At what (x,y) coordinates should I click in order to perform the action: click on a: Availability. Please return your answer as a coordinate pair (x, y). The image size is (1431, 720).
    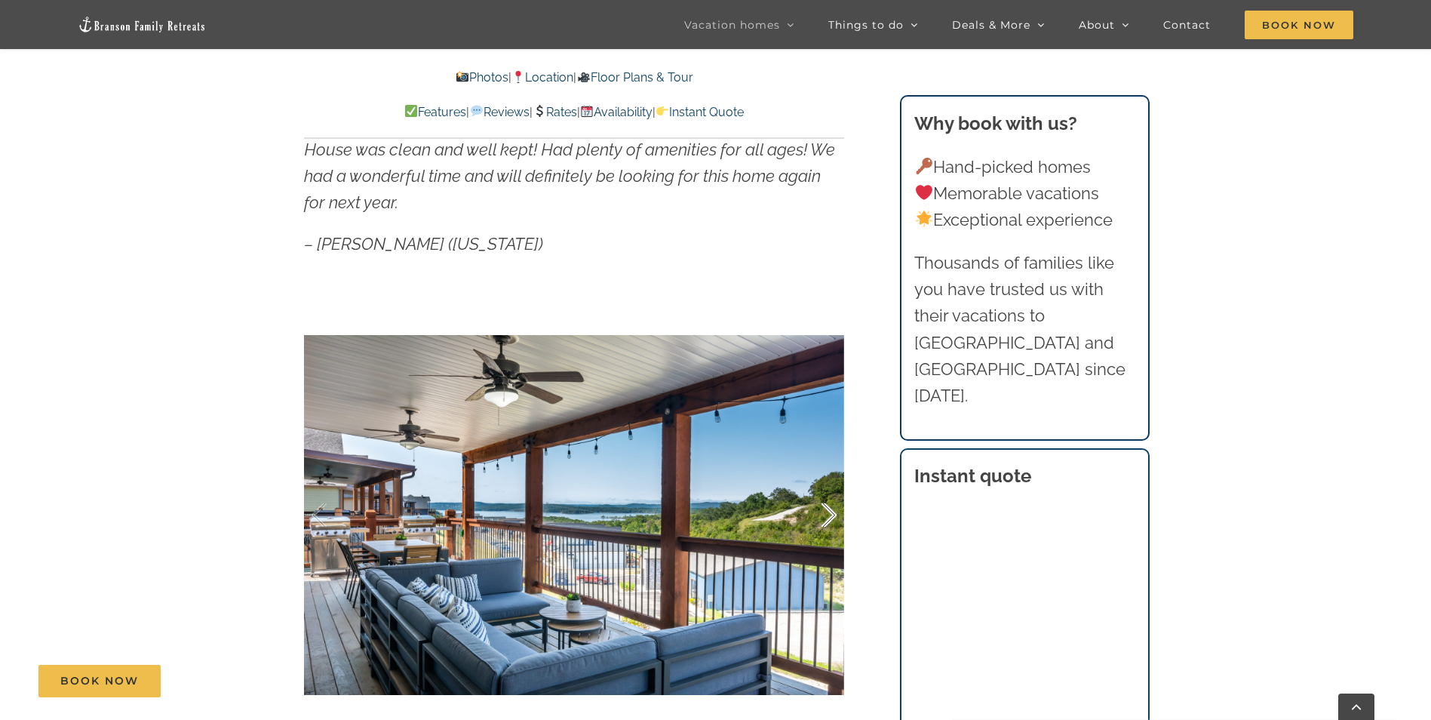
    Looking at the image, I should click on (617, 112).